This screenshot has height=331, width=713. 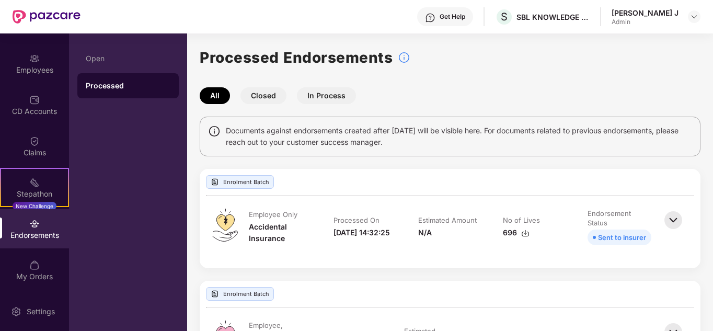 I want to click on div: Open, so click(x=128, y=59).